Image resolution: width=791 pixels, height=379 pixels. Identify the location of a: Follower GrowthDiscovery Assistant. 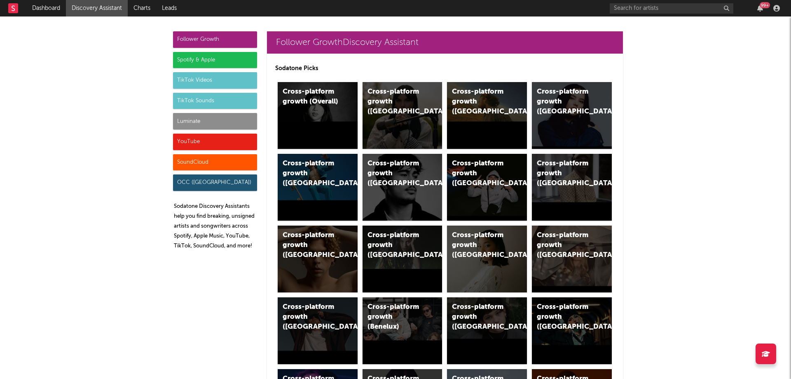
(445, 42).